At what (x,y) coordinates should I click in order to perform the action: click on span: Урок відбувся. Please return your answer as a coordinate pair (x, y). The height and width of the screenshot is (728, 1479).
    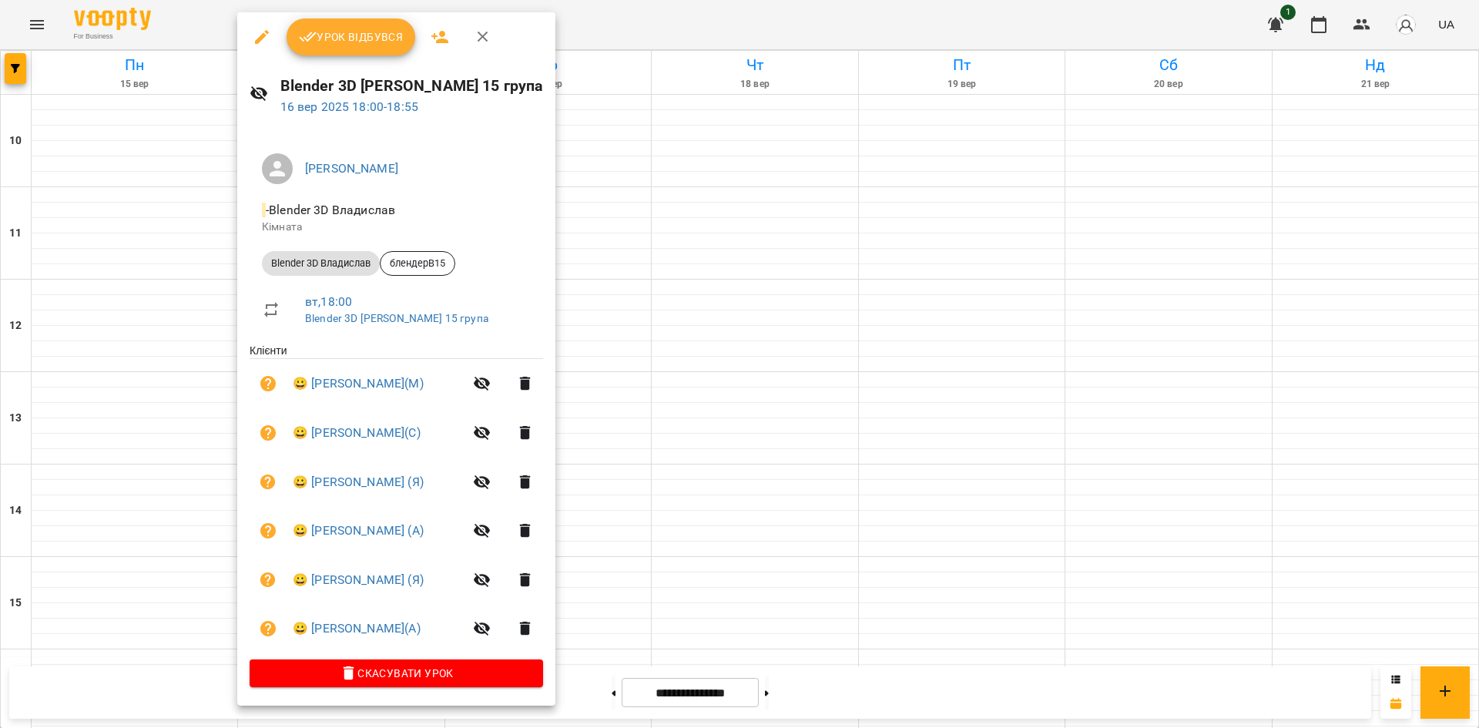
    Looking at the image, I should click on (351, 37).